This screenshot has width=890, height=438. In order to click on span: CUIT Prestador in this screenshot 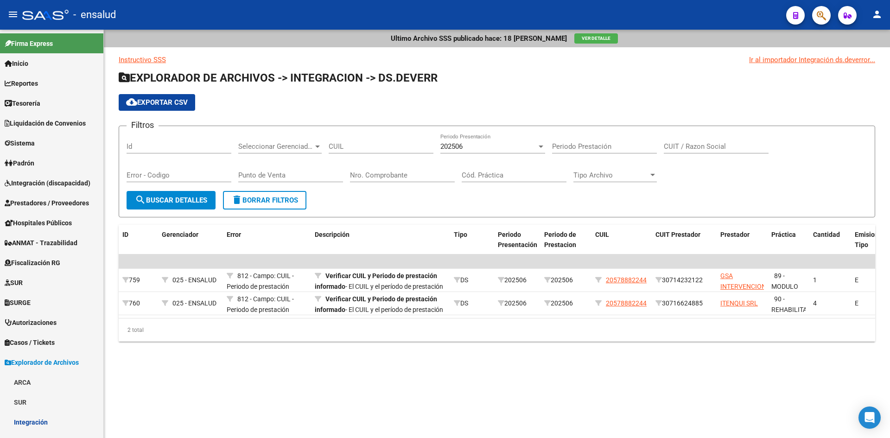, I will do `click(677, 234)`.